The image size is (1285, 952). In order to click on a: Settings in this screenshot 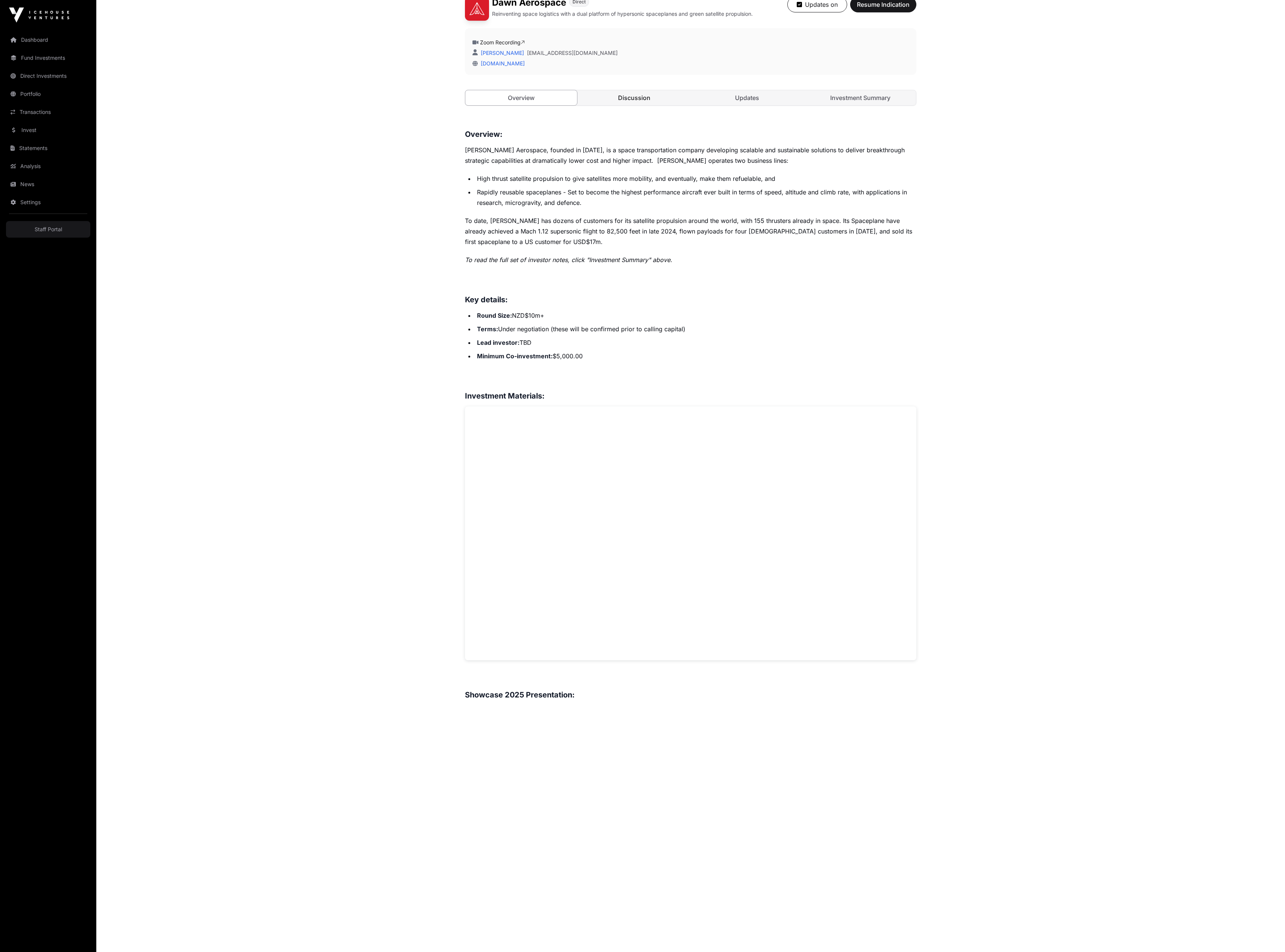, I will do `click(48, 203)`.